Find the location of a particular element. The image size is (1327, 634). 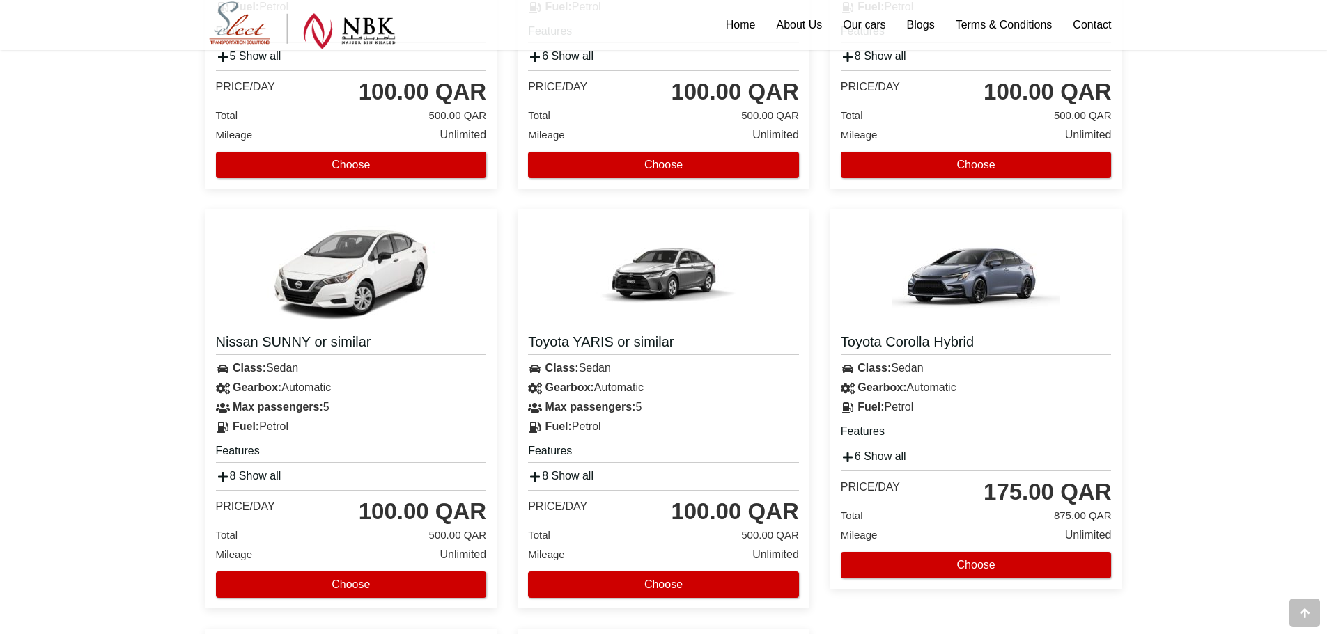

a: 5 Show all is located at coordinates (249, 56).